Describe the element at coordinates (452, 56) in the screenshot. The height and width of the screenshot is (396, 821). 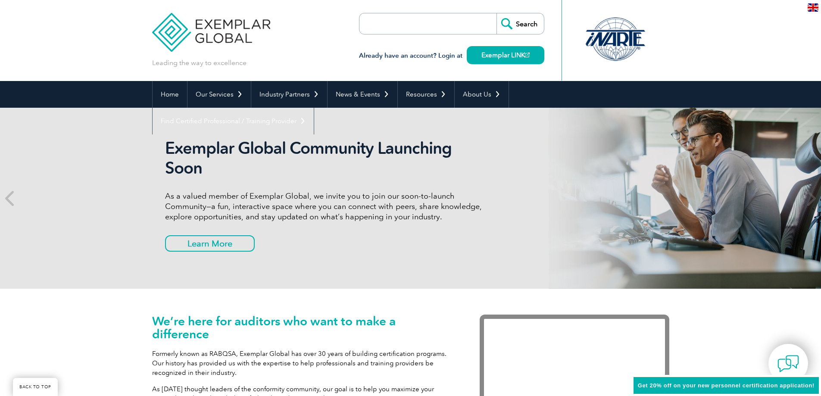
I see `h3: Already have an account? Login at` at that location.